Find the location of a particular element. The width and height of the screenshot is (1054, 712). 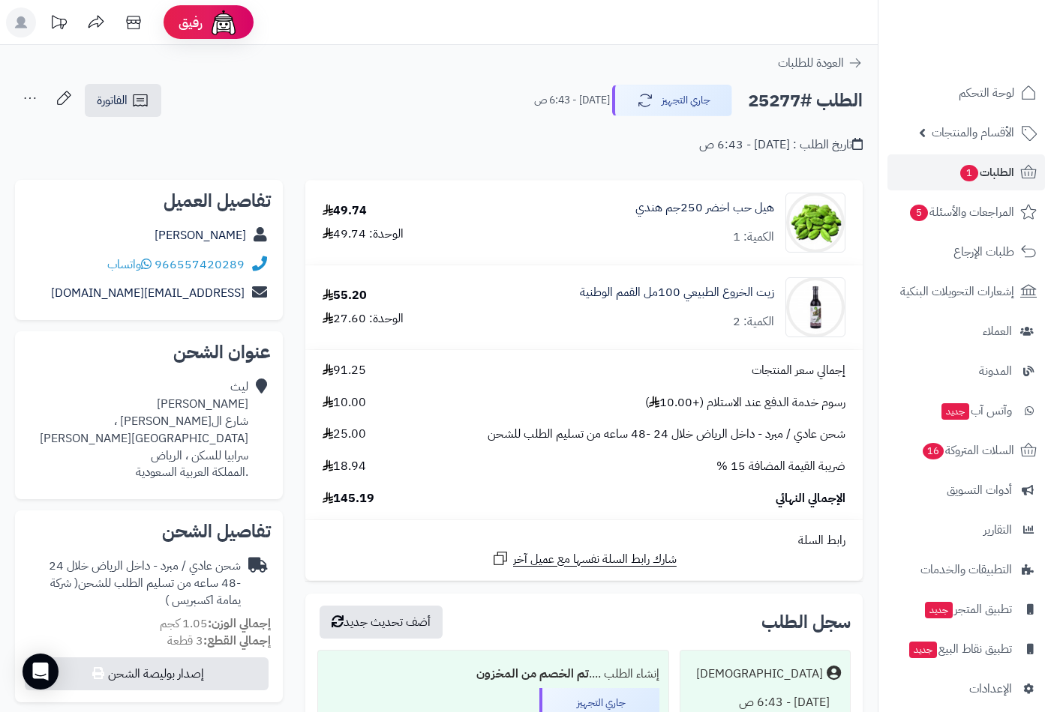

img: 1736642023-6281000897157-90x90.jpg is located at coordinates (815, 307).